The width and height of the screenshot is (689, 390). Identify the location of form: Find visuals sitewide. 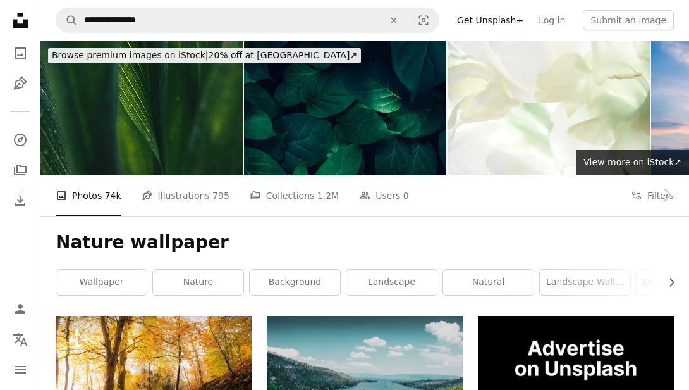
(247, 20).